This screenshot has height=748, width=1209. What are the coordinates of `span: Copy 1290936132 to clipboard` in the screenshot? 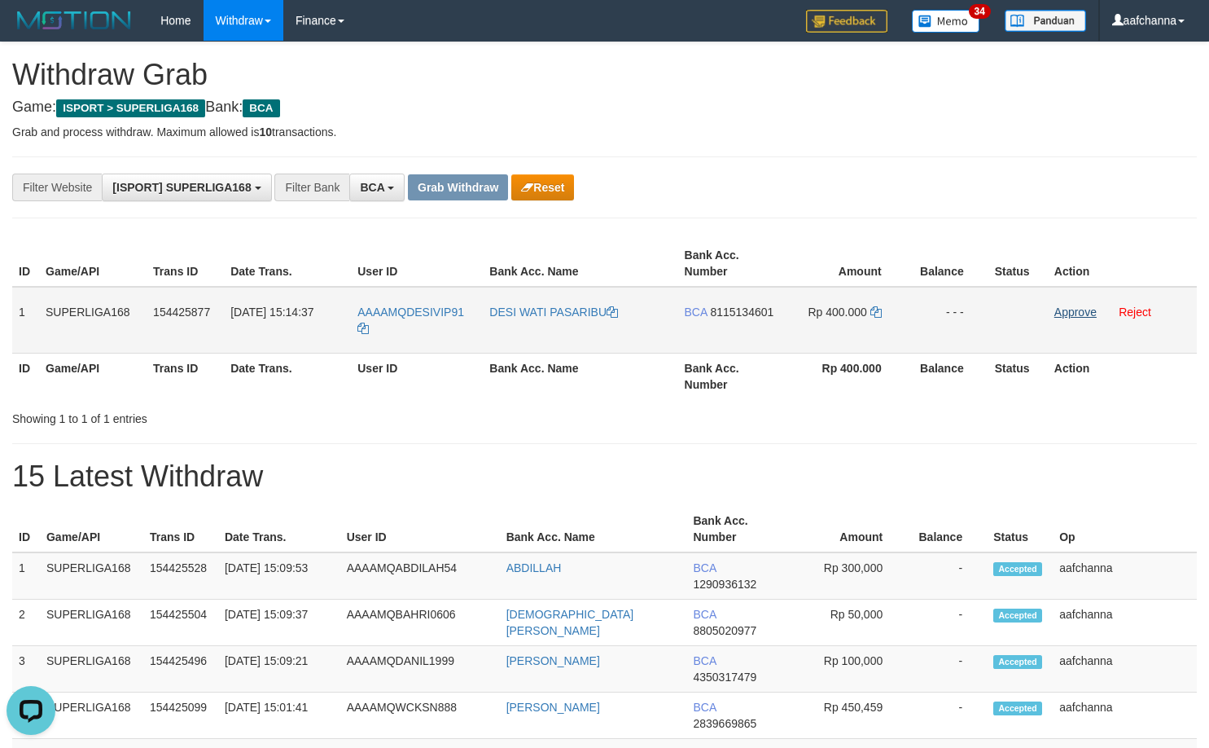 It's located at (725, 584).